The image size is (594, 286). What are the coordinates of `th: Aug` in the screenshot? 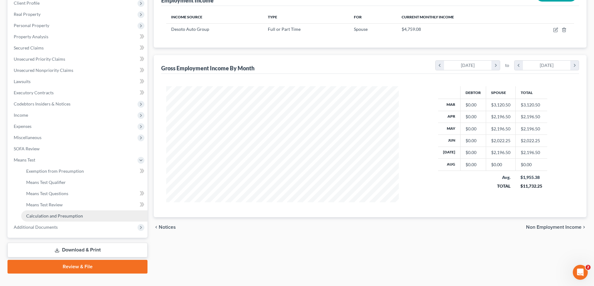 It's located at (449, 165).